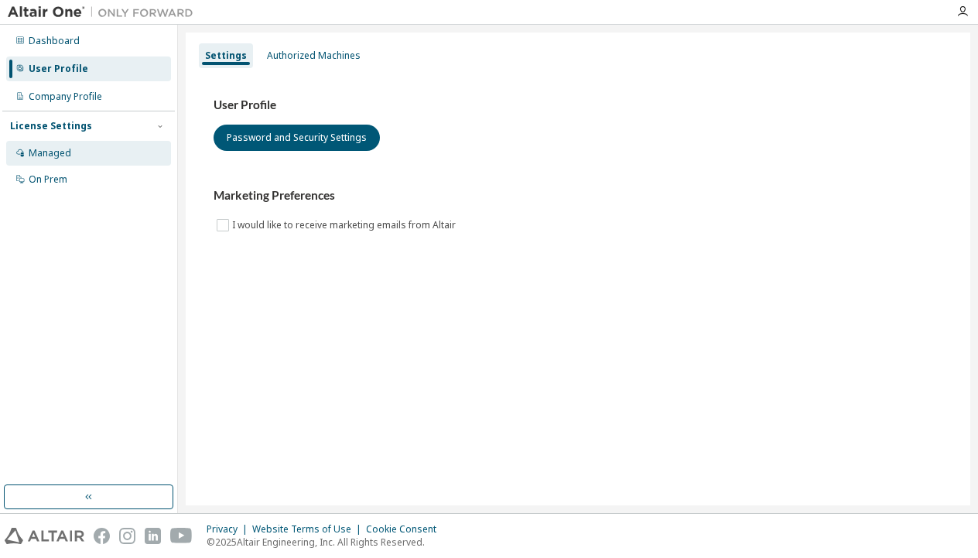 The width and height of the screenshot is (978, 558). I want to click on div: Company Profile, so click(65, 97).